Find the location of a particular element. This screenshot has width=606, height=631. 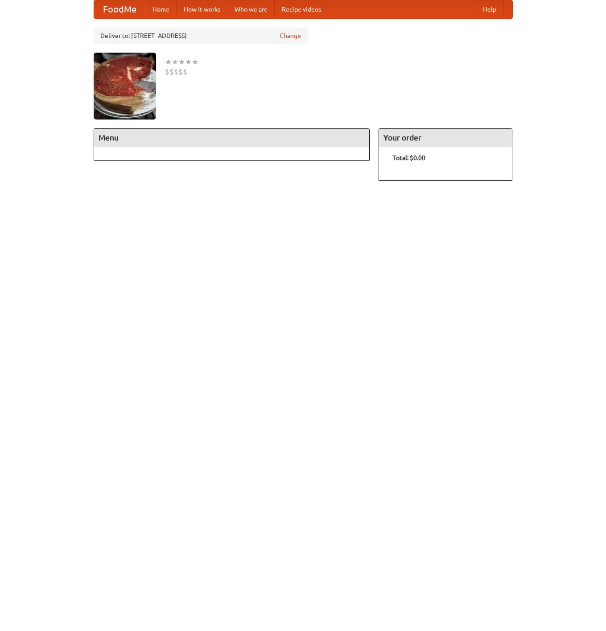

b: Total: $0.00 is located at coordinates (409, 158).